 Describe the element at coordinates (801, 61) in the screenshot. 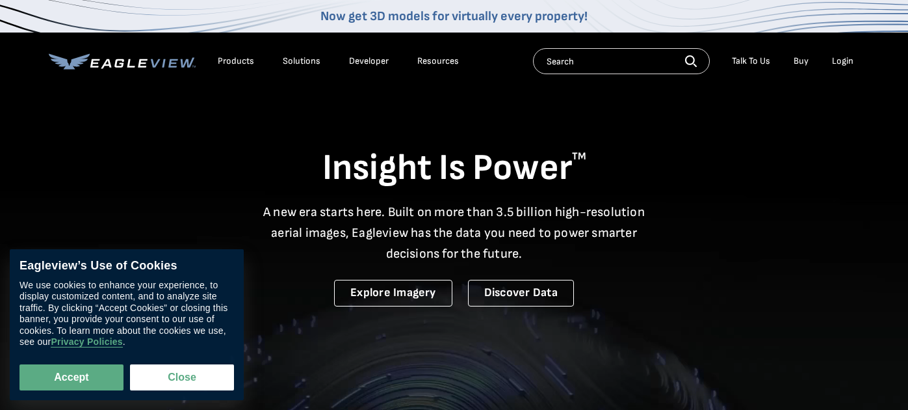

I see `a: Buy` at that location.